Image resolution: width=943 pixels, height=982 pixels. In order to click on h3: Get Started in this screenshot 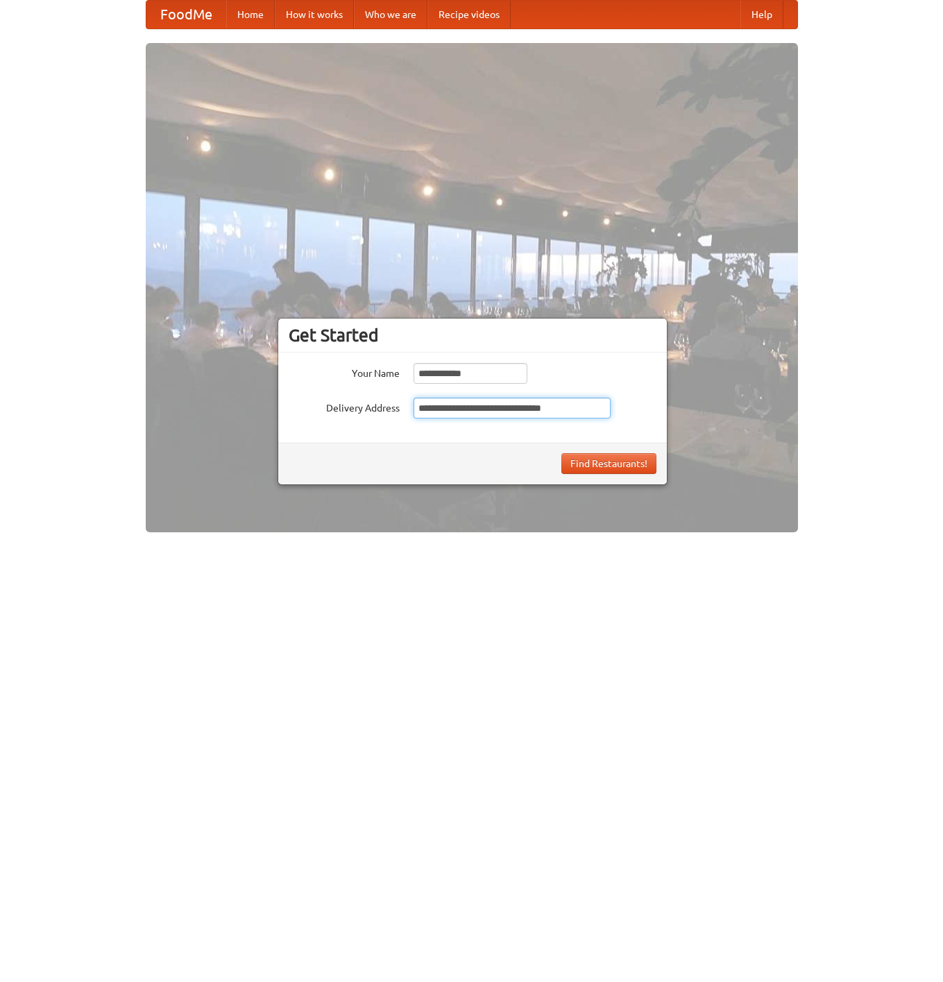, I will do `click(472, 335)`.